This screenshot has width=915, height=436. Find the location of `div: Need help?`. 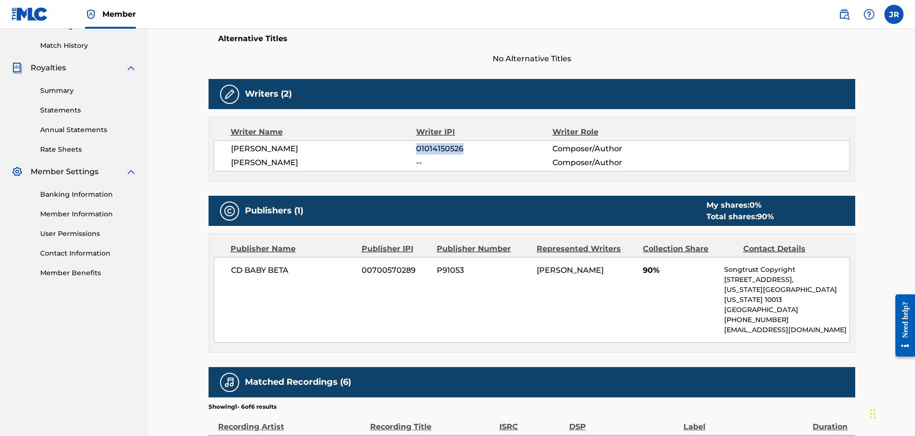

div: Need help? is located at coordinates (17, 33).